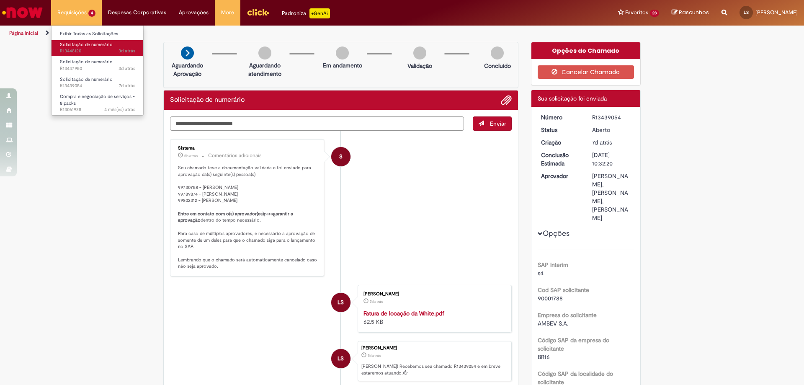 The height and width of the screenshot is (385, 804). What do you see at coordinates (317, 123) in the screenshot?
I see `textarea: Digite sua mensagem aqui...` at bounding box center [317, 123].